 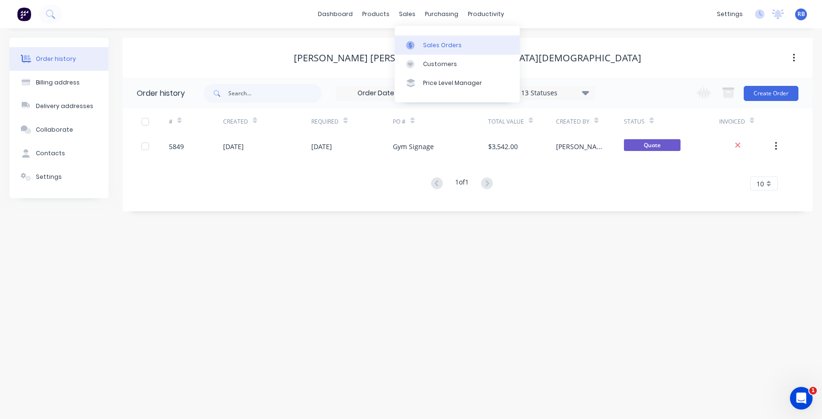 I want to click on div: 1 of 1, so click(x=462, y=184).